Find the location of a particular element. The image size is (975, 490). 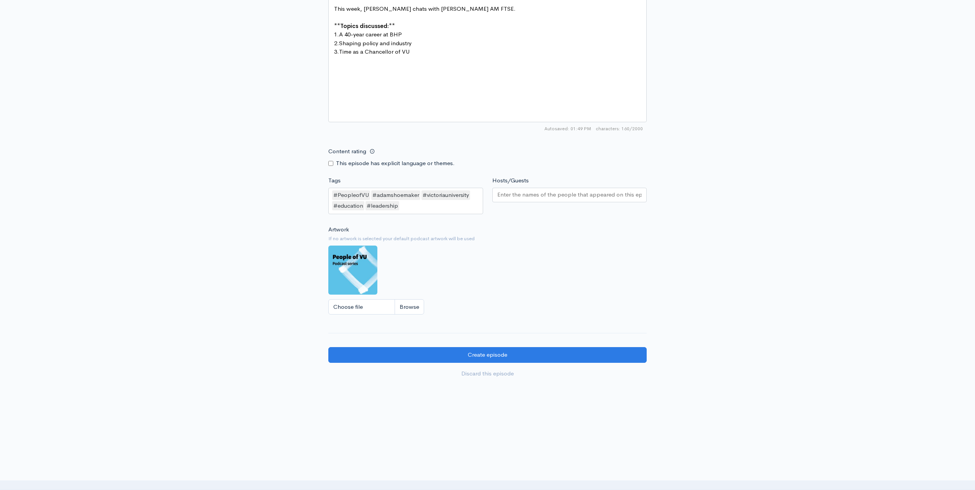

span: 3. is located at coordinates (336, 51).